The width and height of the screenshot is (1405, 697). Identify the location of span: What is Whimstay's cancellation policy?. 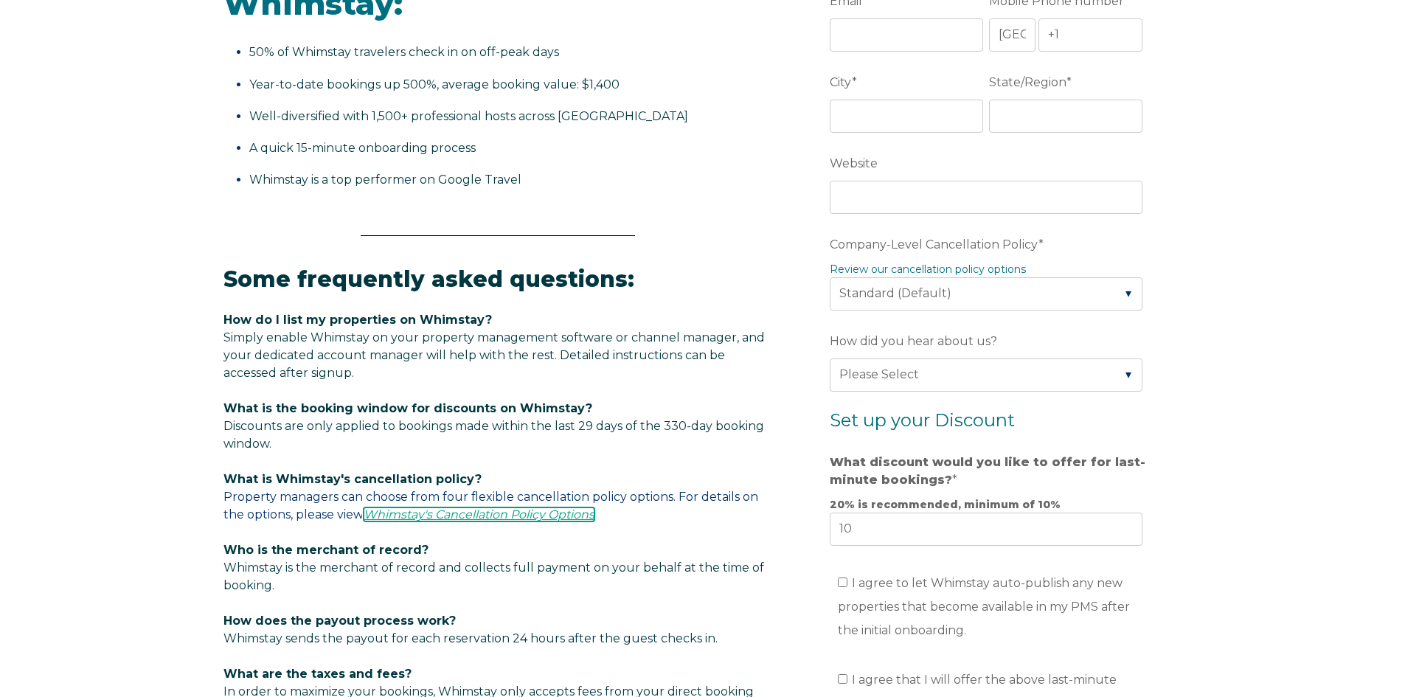
(353, 479).